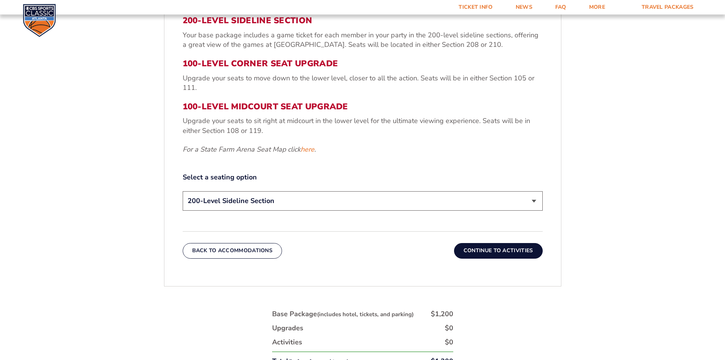 The width and height of the screenshot is (725, 360). I want to click on img: CBS Sports Classic, so click(39, 20).